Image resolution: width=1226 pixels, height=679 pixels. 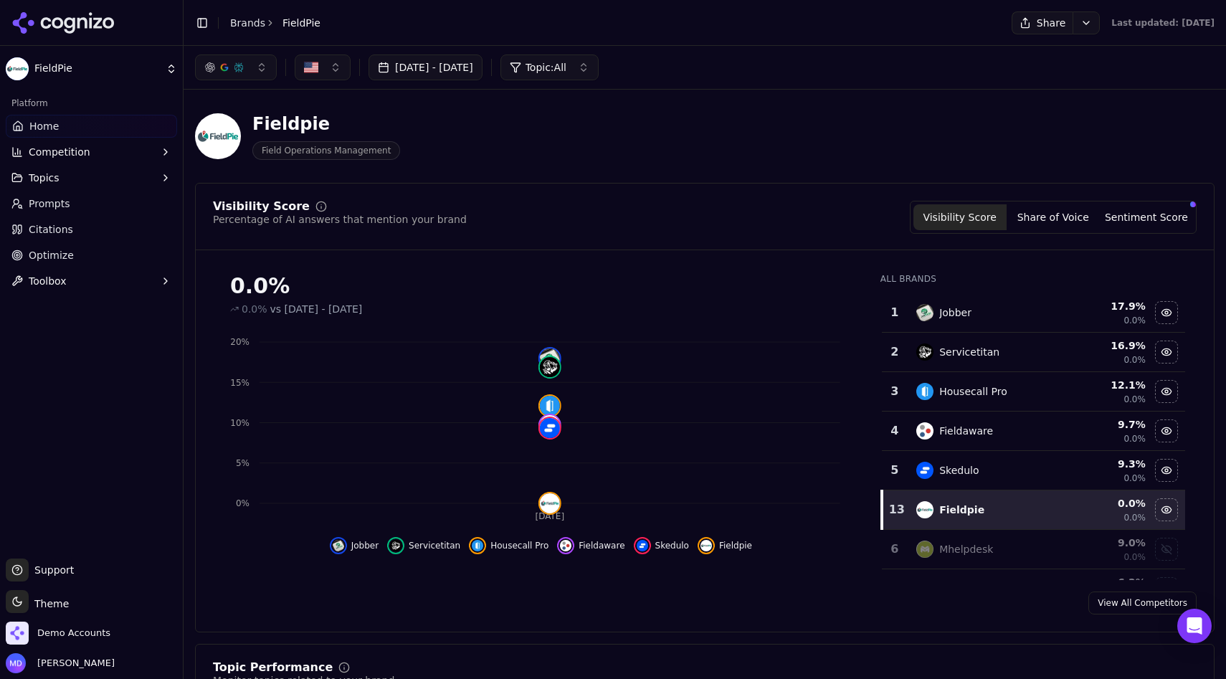 I want to click on div: Jobber, so click(x=955, y=313).